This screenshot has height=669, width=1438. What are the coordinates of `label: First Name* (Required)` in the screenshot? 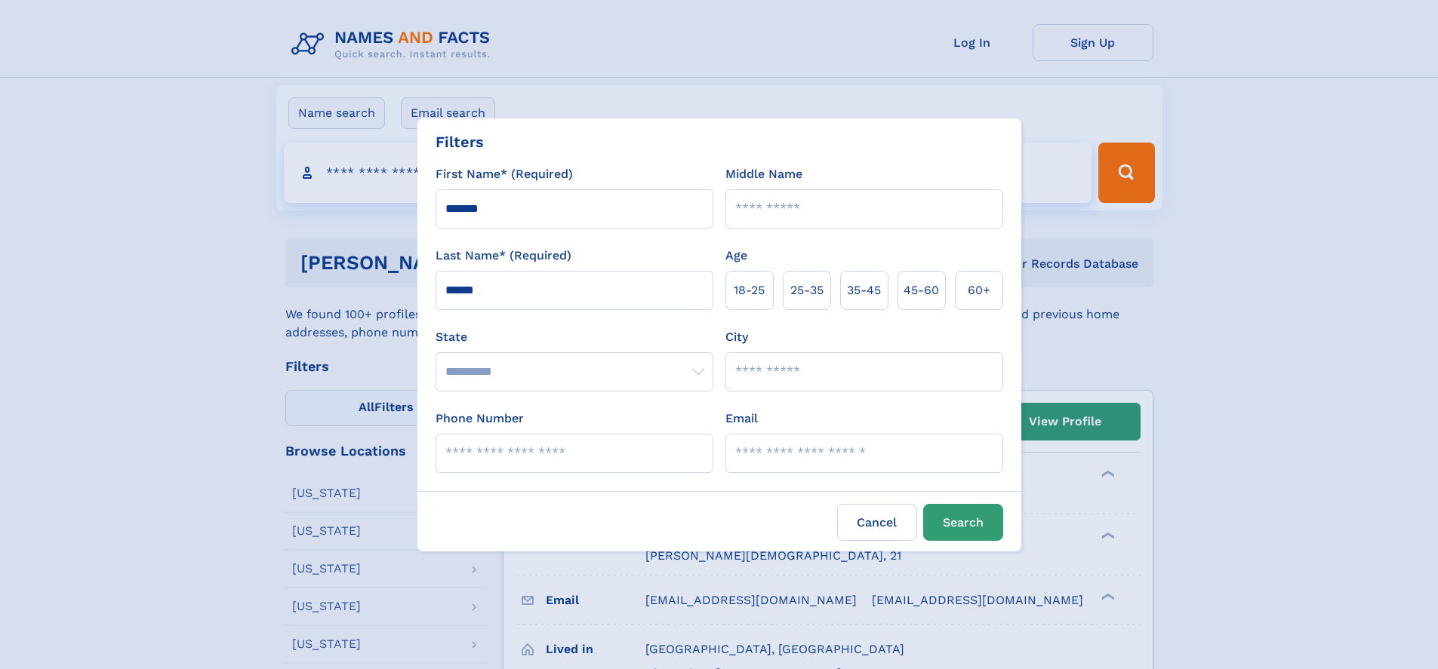 It's located at (504, 174).